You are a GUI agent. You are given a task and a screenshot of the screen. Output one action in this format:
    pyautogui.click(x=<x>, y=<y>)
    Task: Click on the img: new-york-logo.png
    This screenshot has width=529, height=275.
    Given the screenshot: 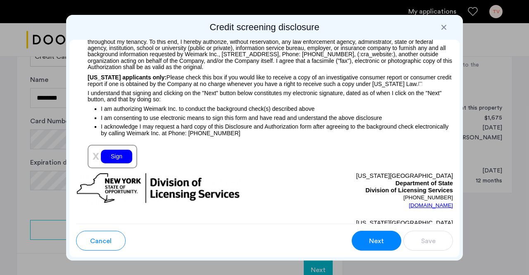 What is the action you would take?
    pyautogui.click(x=158, y=188)
    